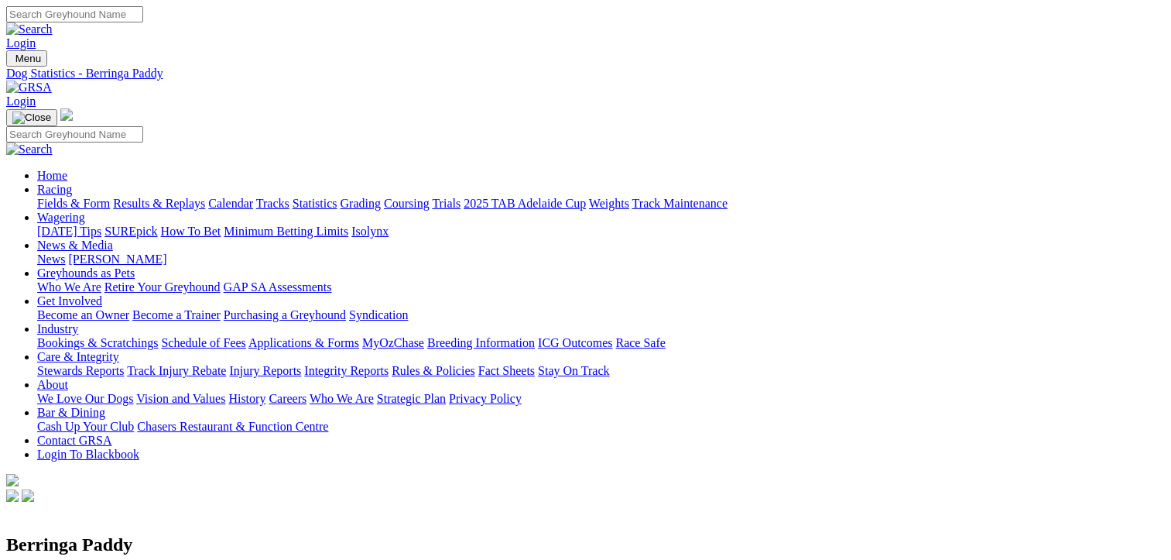 The image size is (1171, 560). I want to click on a: Racing, so click(54, 189).